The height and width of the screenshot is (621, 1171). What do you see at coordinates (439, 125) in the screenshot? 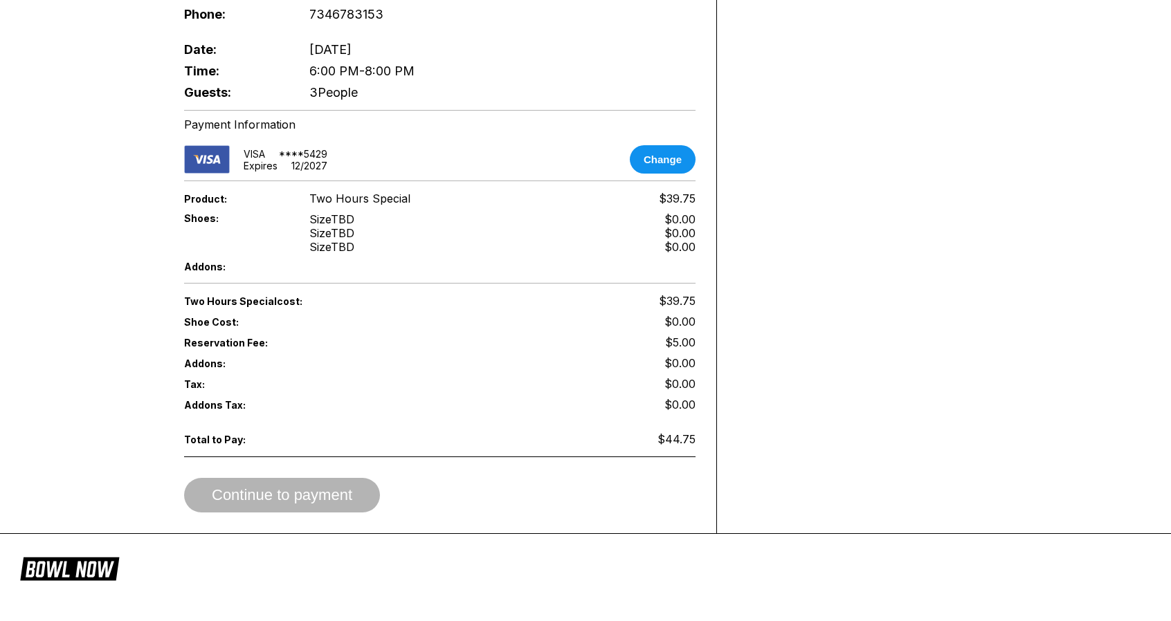
I see `div: Payment Information` at bounding box center [439, 125].